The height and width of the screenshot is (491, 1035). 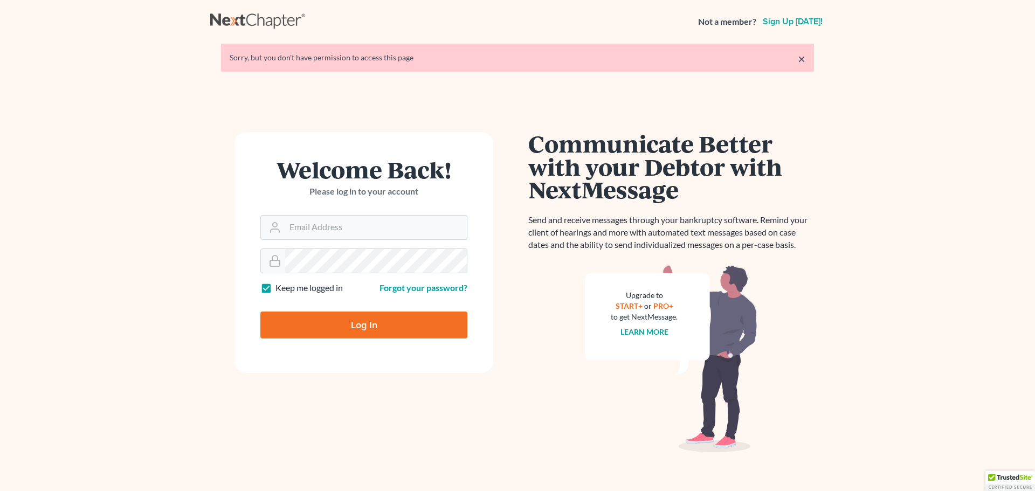 What do you see at coordinates (671, 232) in the screenshot?
I see `p: Send and receive messages through your bankruptcy software. Remind your client of hearings and mo...` at bounding box center [671, 232].